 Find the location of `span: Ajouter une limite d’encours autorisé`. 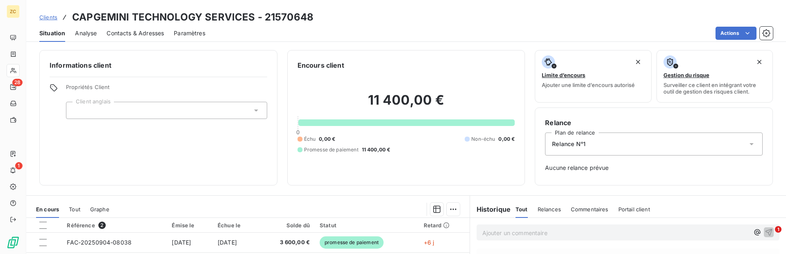

span: Ajouter une limite d’encours autorisé is located at coordinates (588, 85).